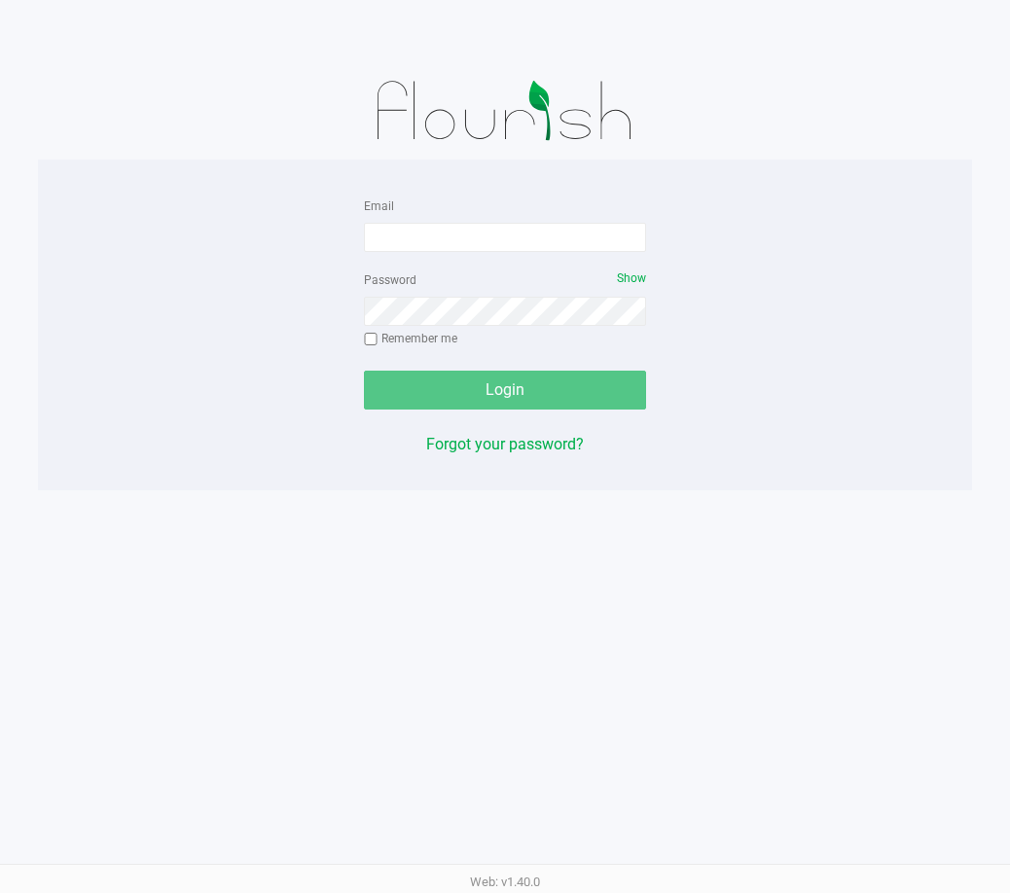 This screenshot has width=1010, height=893. Describe the element at coordinates (631, 278) in the screenshot. I see `span: Show` at that location.